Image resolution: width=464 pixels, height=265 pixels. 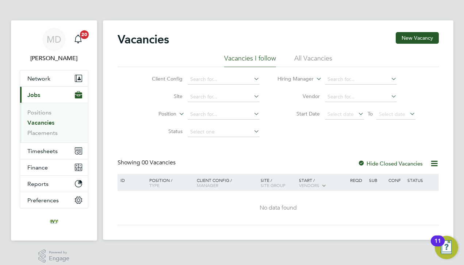 I want to click on span: Manager, so click(x=207, y=185).